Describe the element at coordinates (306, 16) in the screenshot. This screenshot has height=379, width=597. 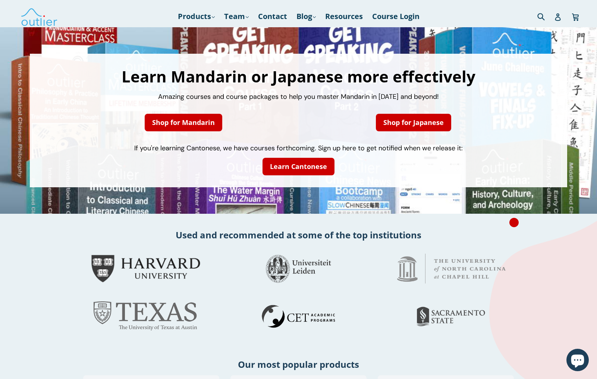
I see `a: Blog` at that location.